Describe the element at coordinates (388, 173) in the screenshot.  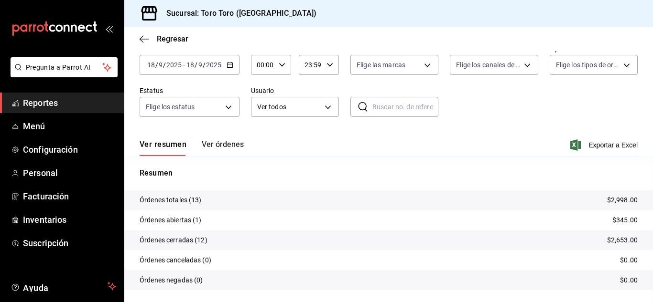
I see `p: Resumen` at that location.